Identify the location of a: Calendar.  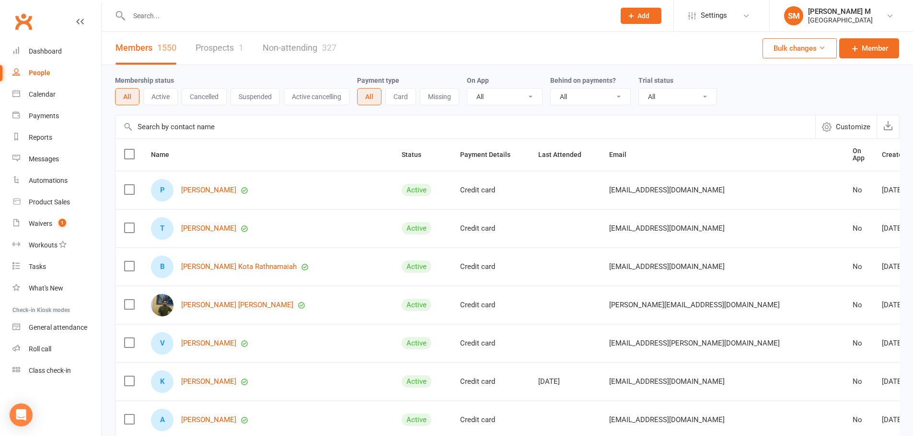
(57, 94).